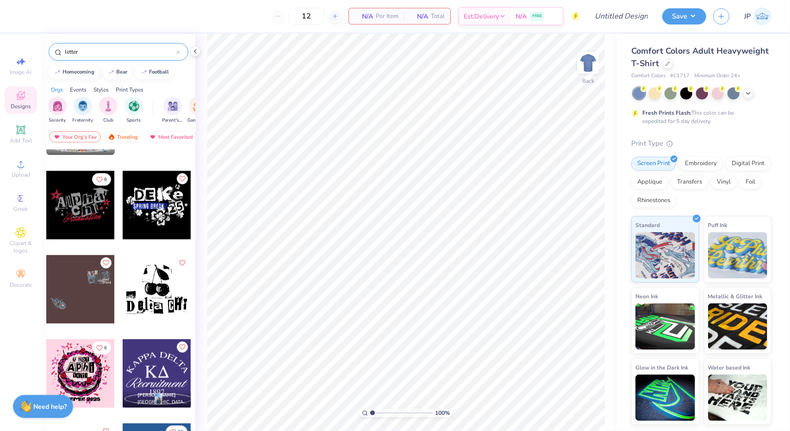  I want to click on div: Orgs, so click(57, 90).